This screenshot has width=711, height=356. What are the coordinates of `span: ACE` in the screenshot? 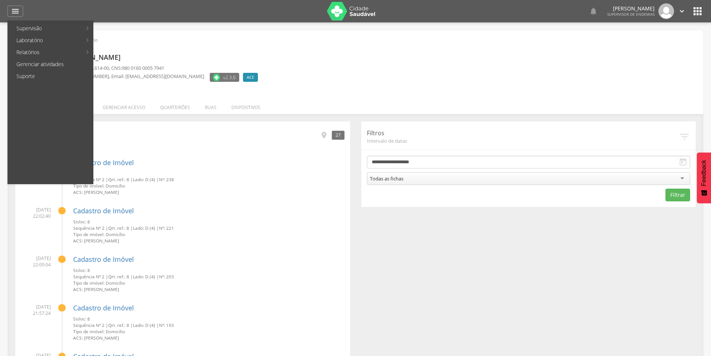 It's located at (250, 77).